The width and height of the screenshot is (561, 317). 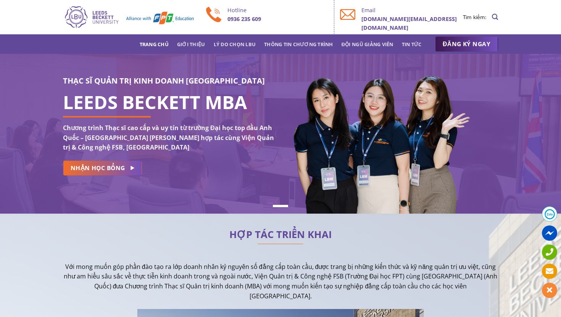 What do you see at coordinates (244, 19) in the screenshot?
I see `b: 0936 235 609` at bounding box center [244, 19].